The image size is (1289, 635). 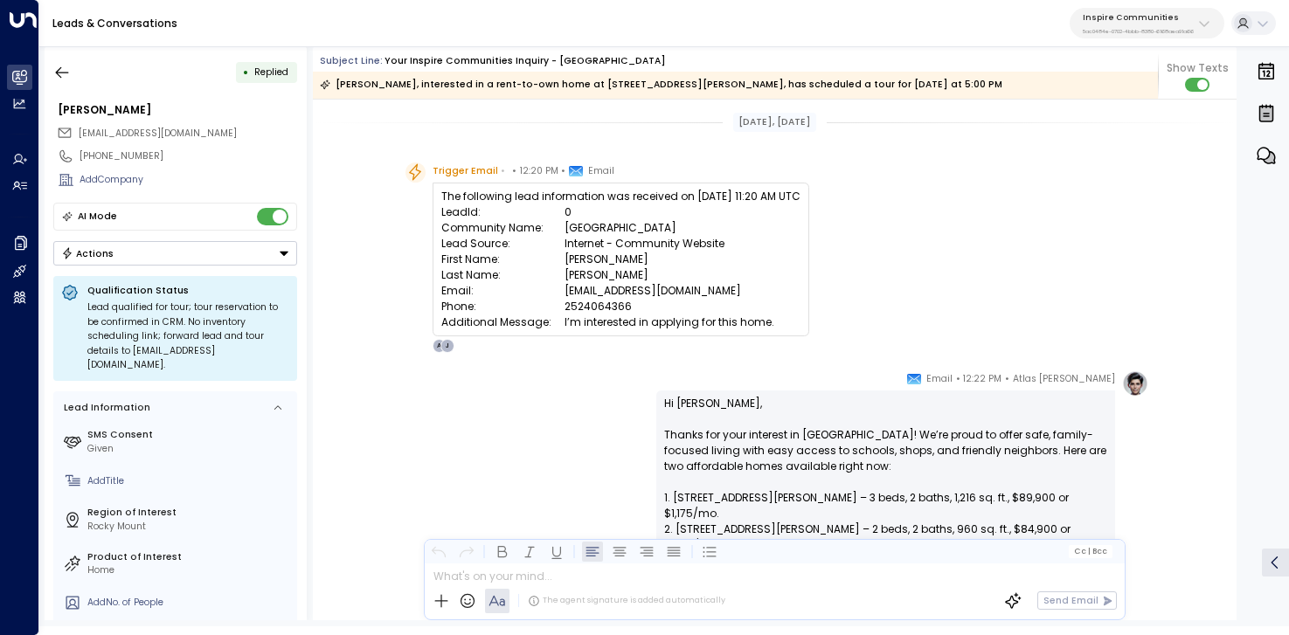 I want to click on div: Home, so click(x=190, y=570).